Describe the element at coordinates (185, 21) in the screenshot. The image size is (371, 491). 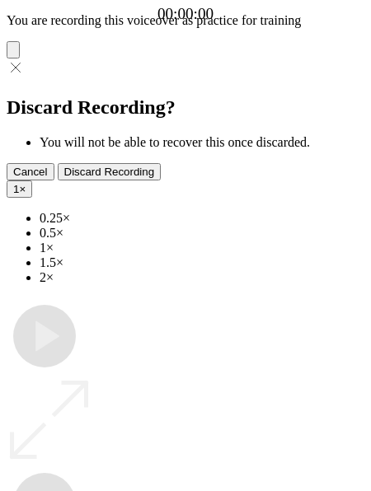
I see `p: You are recording this voiceover as practice for training` at that location.